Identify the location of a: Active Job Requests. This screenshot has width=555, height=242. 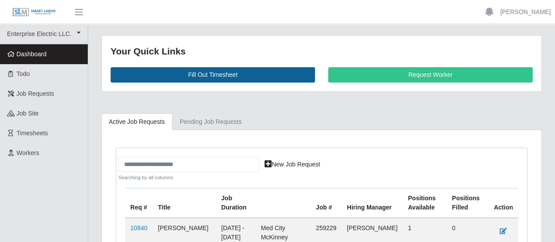
(137, 122).